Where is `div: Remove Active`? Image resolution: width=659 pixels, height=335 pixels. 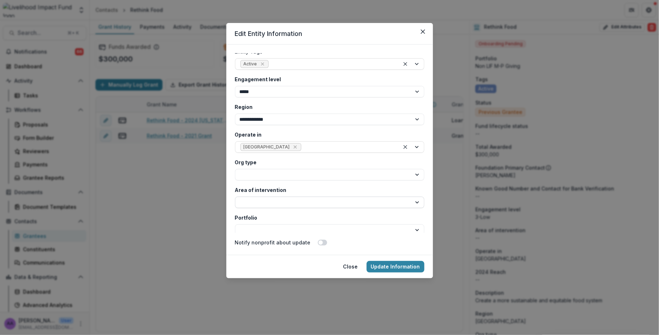
div: Remove Active is located at coordinates (263, 64).